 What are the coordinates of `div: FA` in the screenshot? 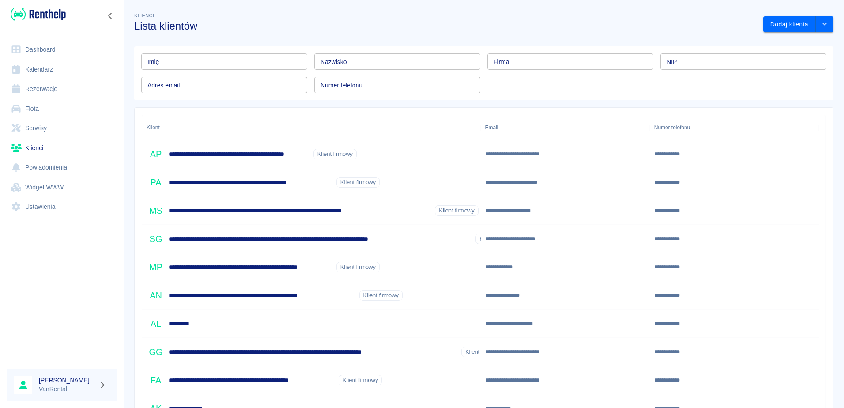 It's located at (156, 380).